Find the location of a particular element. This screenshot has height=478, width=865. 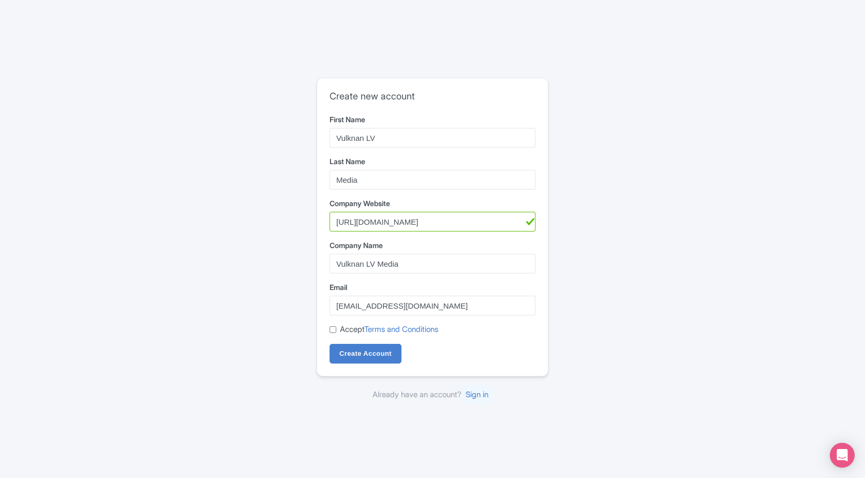

h2: Create new account is located at coordinates (433, 96).